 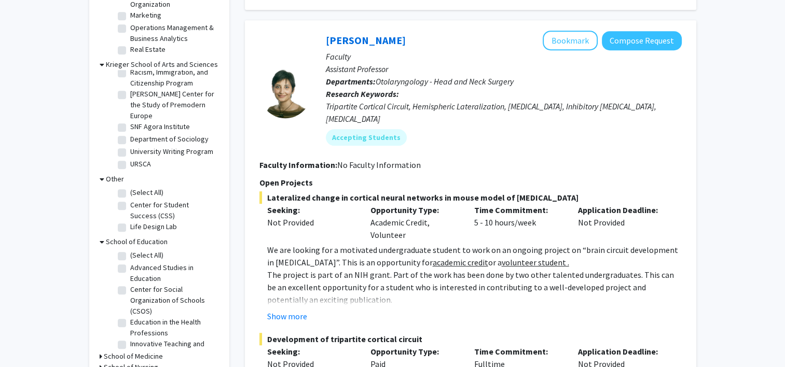 What do you see at coordinates (141, 164) in the screenshot?
I see `label: URSCA` at bounding box center [141, 164].